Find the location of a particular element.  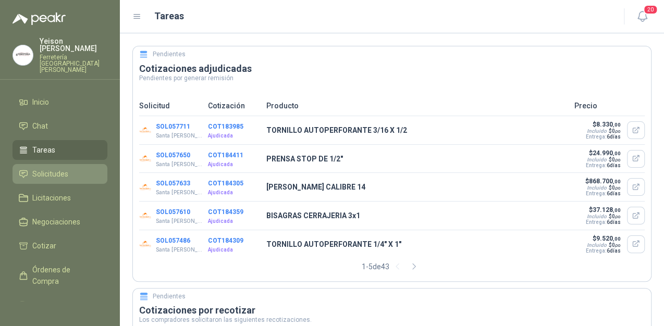

a: Tareas is located at coordinates (60, 150).